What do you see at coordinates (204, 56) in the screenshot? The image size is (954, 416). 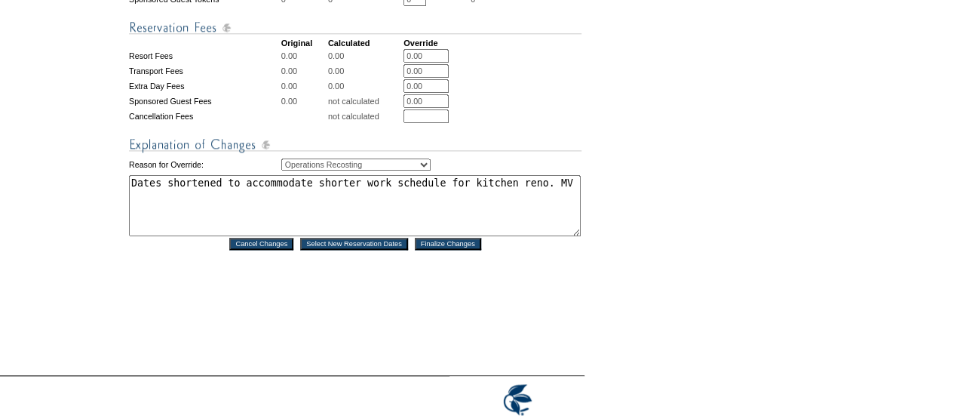 I see `td: Resort Fees` at bounding box center [204, 56].